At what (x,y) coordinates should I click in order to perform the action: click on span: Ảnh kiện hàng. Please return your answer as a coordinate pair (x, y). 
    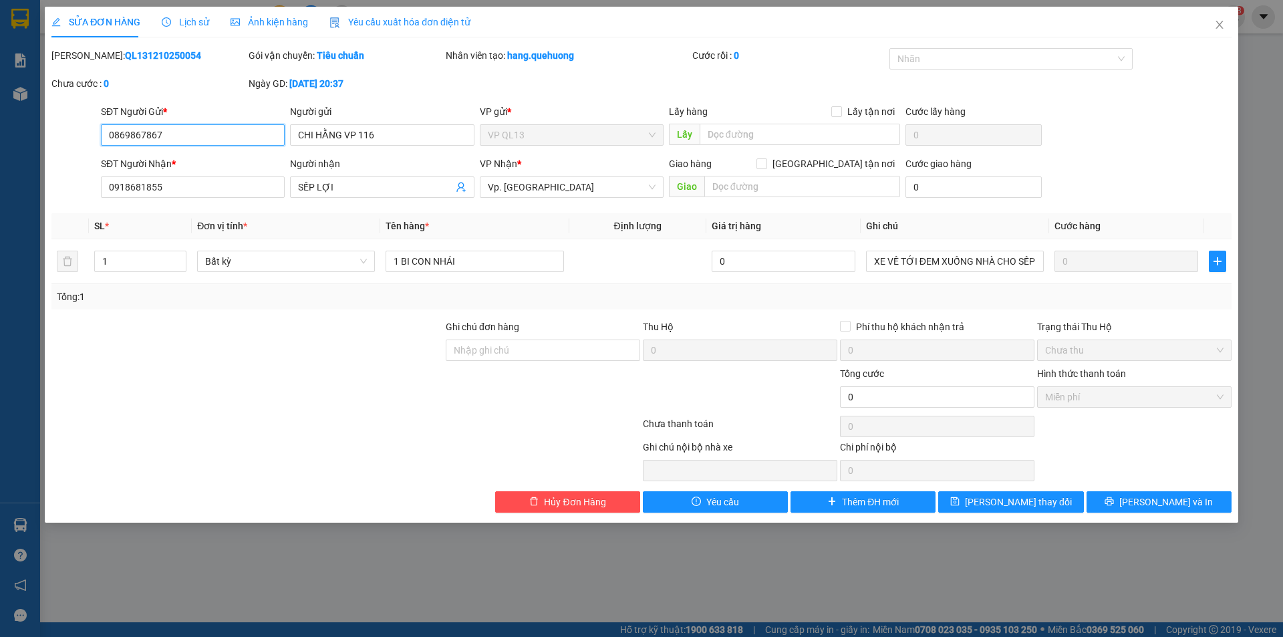
    Looking at the image, I should click on (269, 22).